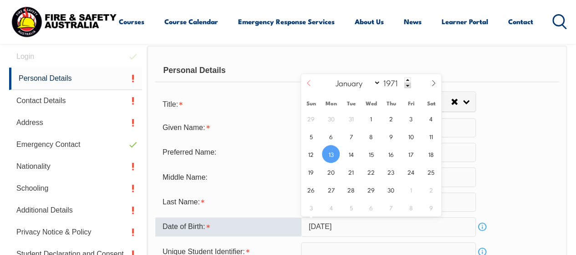 The height and width of the screenshot is (255, 576). Describe the element at coordinates (465, 21) in the screenshot. I see `a: Learner Portal` at that location.